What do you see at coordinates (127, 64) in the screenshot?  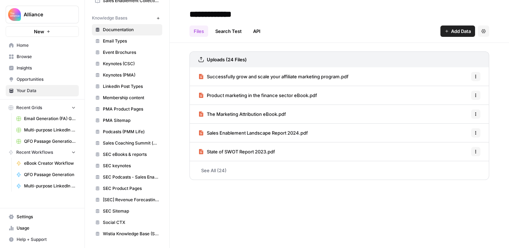 I see `a: Keynotes (CSC)` at bounding box center [127, 64].